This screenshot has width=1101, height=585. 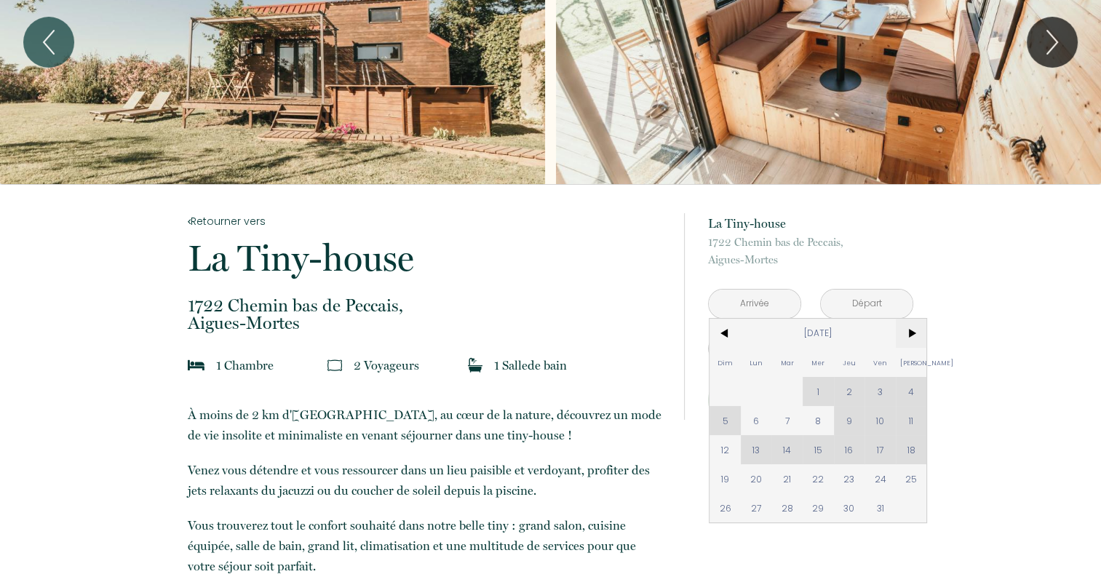 I want to click on span: Dim, so click(x=725, y=362).